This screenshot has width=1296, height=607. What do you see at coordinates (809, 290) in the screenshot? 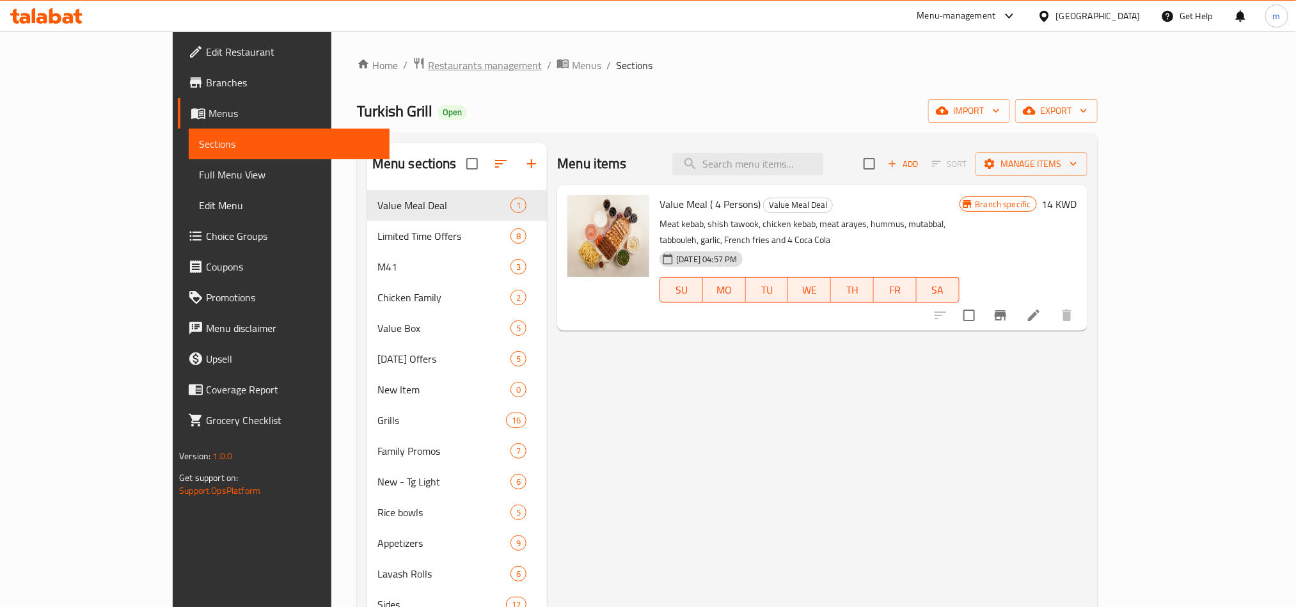
I see `span: WE` at bounding box center [809, 290].